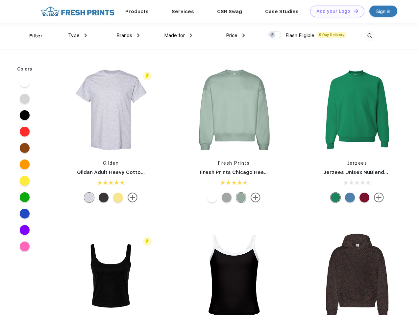 The width and height of the screenshot is (419, 315). Describe the element at coordinates (256, 172) in the screenshot. I see `a: Fresh Prints Chicago Heavyweight Crewneck` at that location.